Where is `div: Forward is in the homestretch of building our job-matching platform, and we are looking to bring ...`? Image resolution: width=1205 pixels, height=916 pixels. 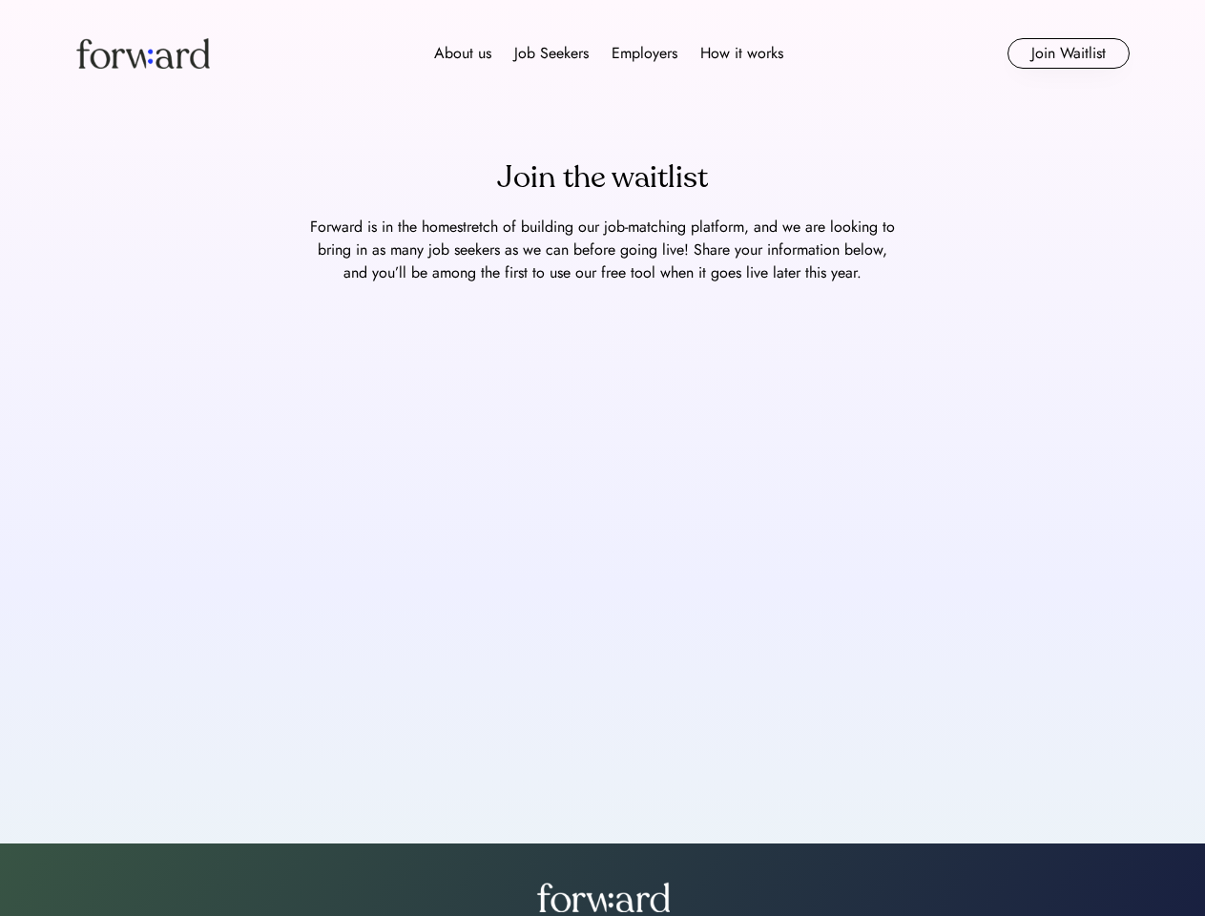
div: Forward is in the homestretch of building our job-matching platform, and we are looking to bring ... is located at coordinates (603, 250).